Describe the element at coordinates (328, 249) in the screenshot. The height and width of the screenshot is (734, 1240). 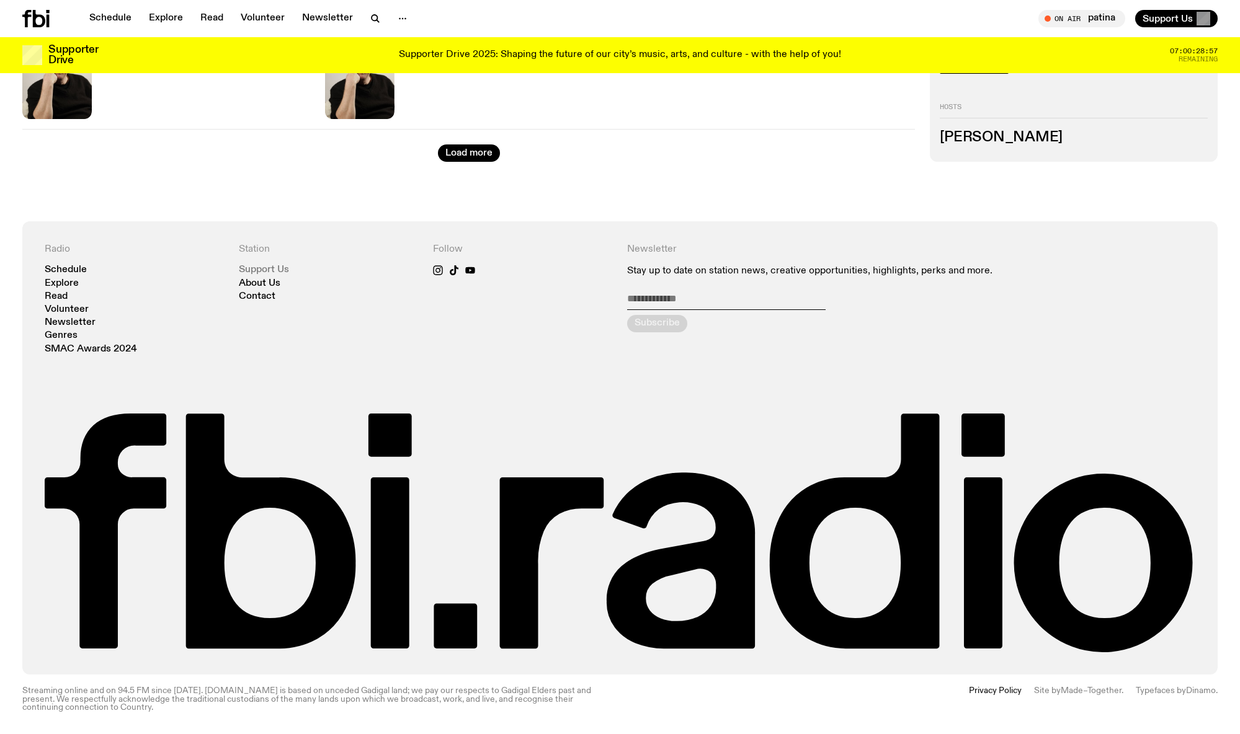
I see `h4: Station` at that location.